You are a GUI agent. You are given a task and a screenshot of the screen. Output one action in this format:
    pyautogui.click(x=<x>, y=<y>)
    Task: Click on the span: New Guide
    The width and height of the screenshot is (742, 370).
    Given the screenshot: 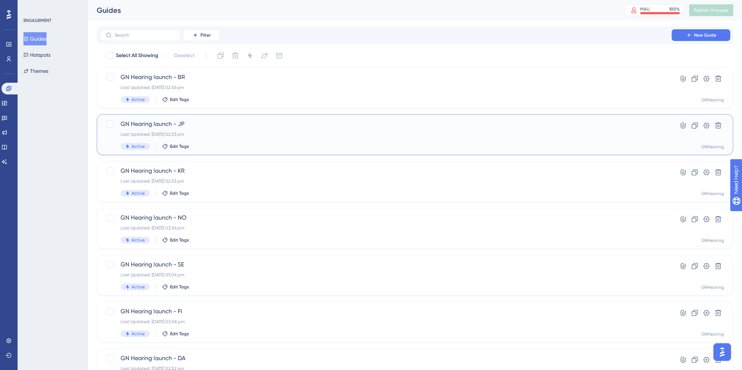 What is the action you would take?
    pyautogui.click(x=705, y=35)
    